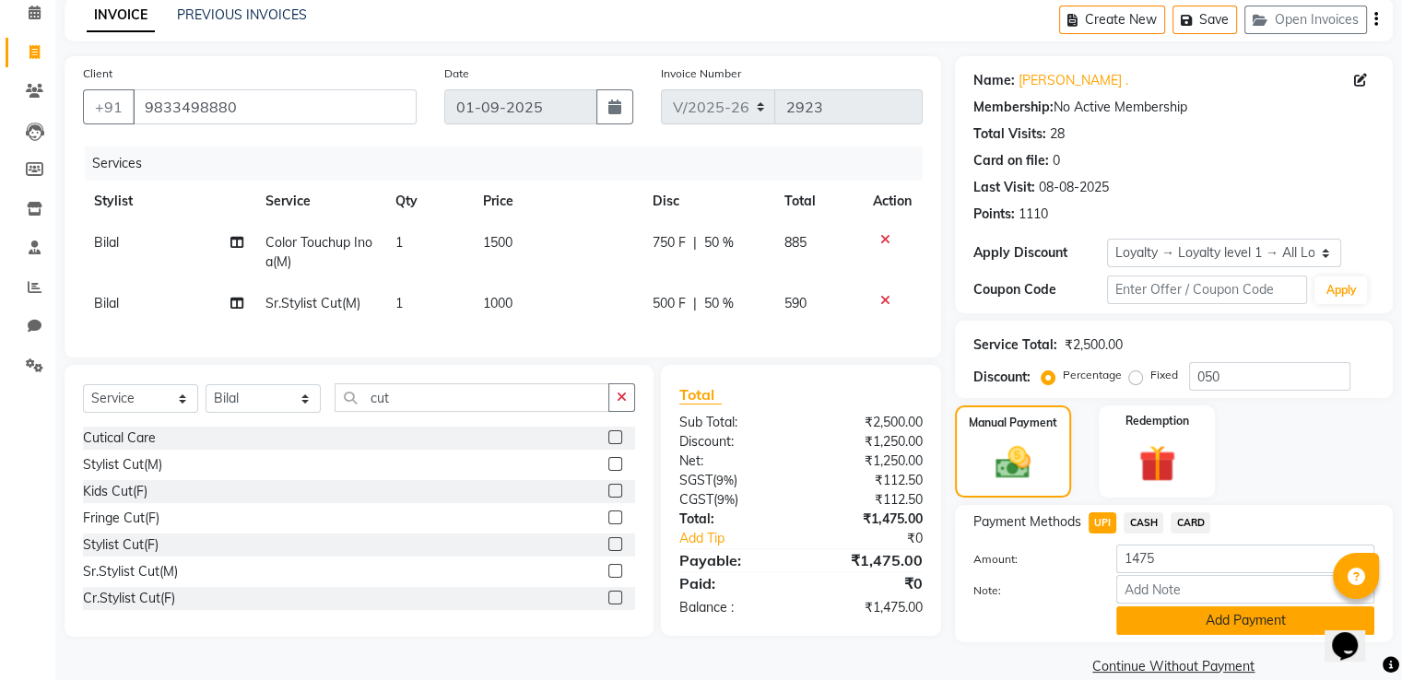 The width and height of the screenshot is (1402, 680). I want to click on input: Search by Name/Mobile/Email/Code, so click(275, 107).